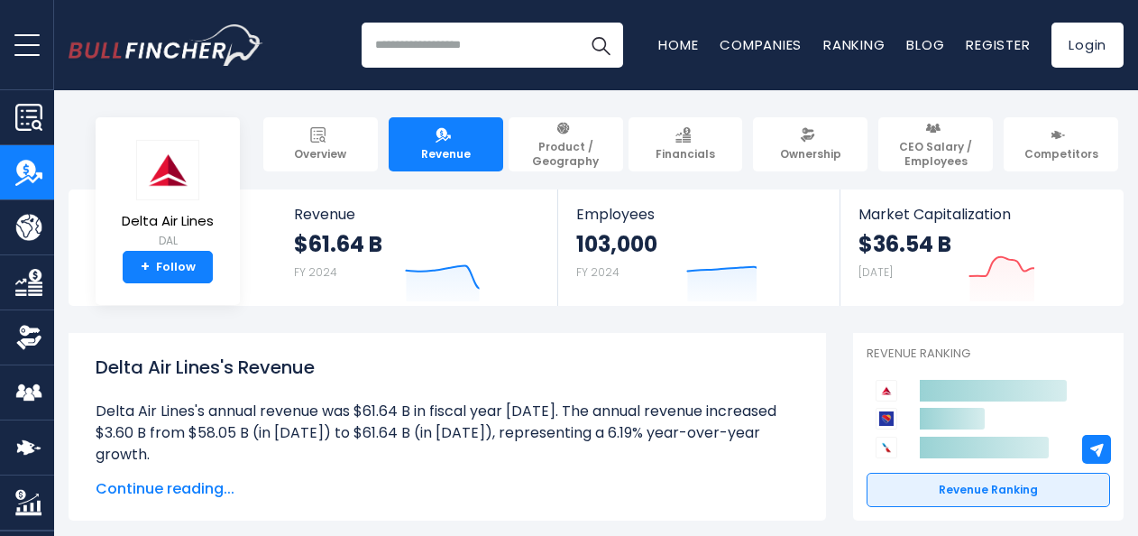 The width and height of the screenshot is (1138, 536). I want to click on small: DAL, so click(168, 241).